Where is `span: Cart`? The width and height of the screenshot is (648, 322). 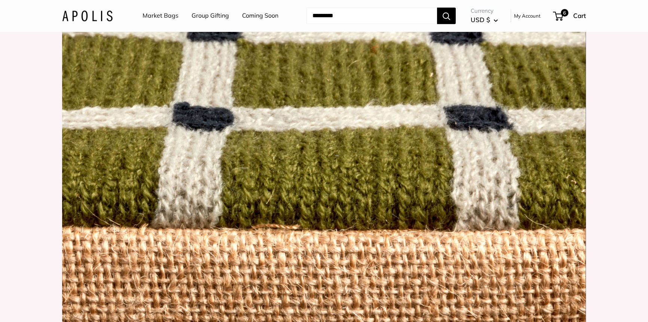 span: Cart is located at coordinates (580, 15).